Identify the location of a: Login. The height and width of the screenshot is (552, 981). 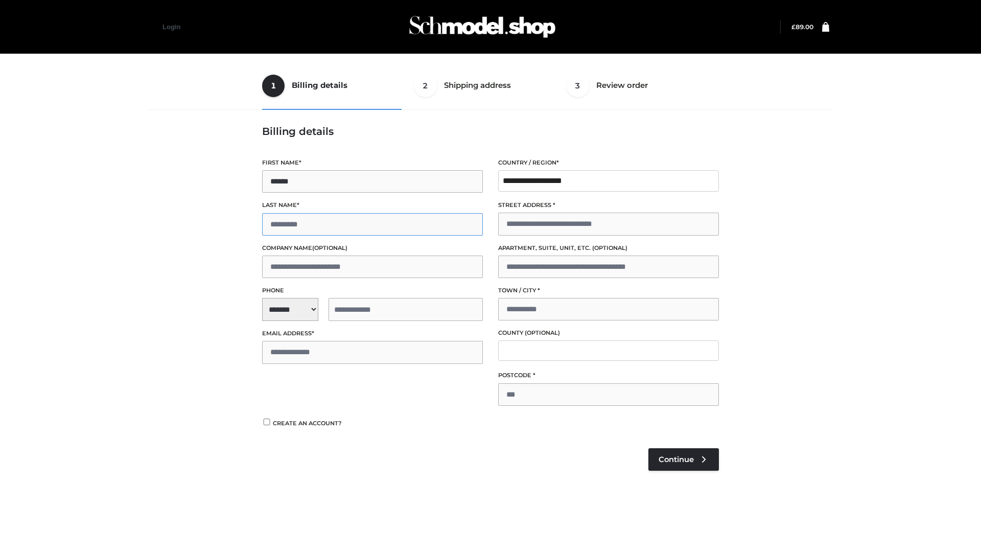
(171, 27).